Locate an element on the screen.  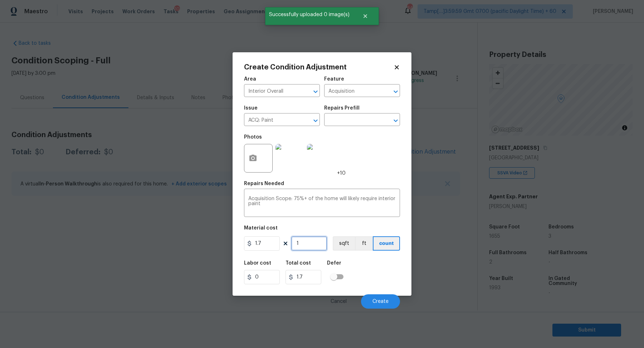
button: Cancel is located at coordinates (338, 301).